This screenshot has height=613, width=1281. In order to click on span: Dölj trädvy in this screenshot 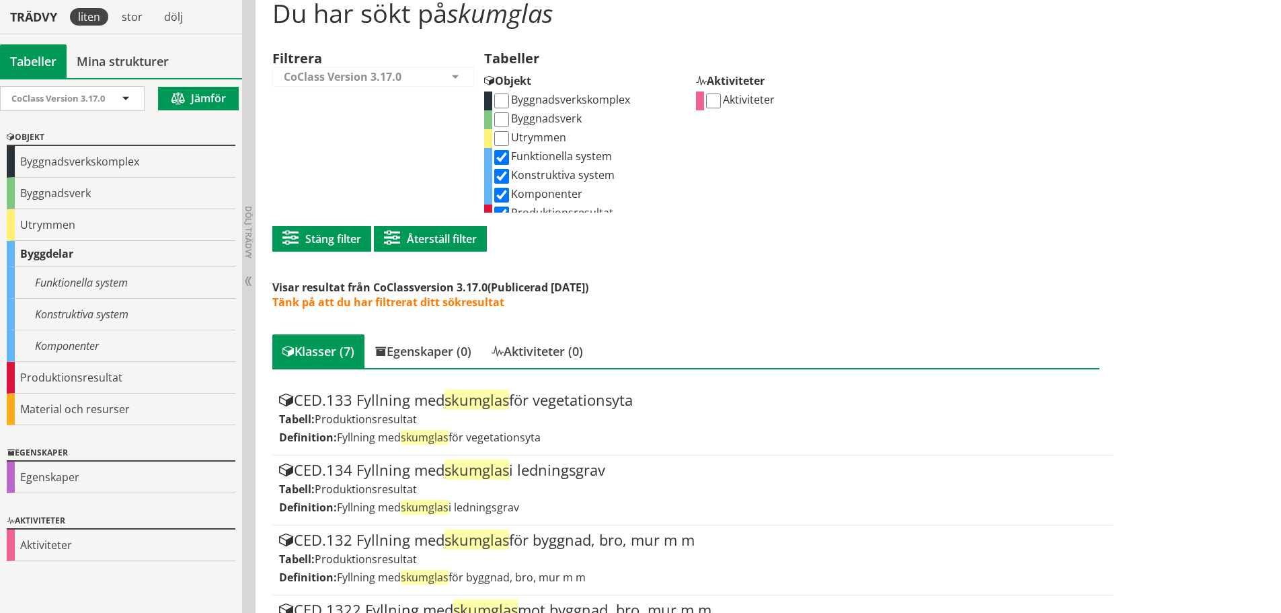, I will do `click(248, 232)`.